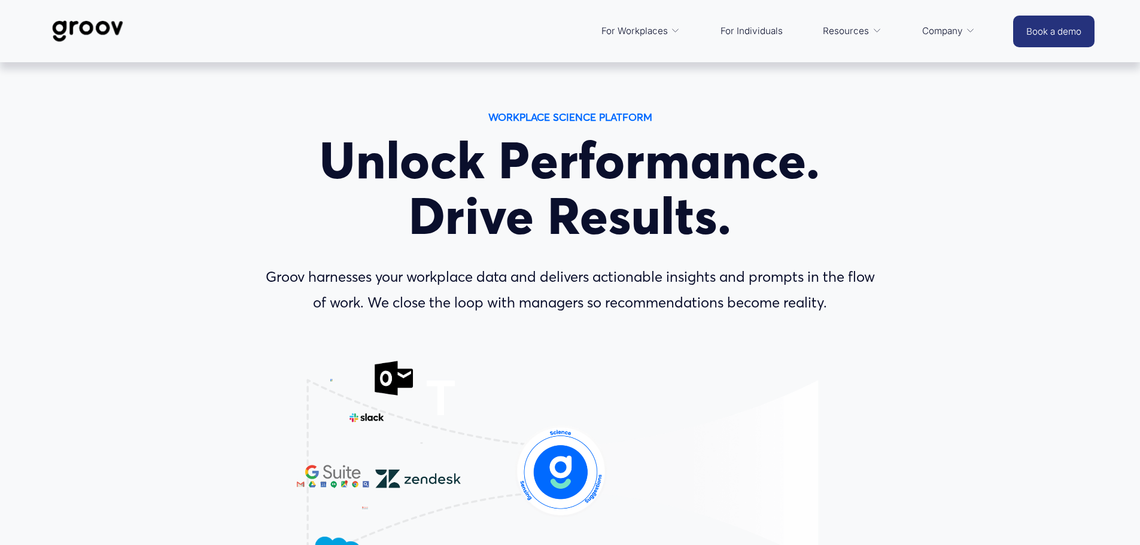 The height and width of the screenshot is (545, 1140). What do you see at coordinates (634, 31) in the screenshot?
I see `span: For Workplaces` at bounding box center [634, 31].